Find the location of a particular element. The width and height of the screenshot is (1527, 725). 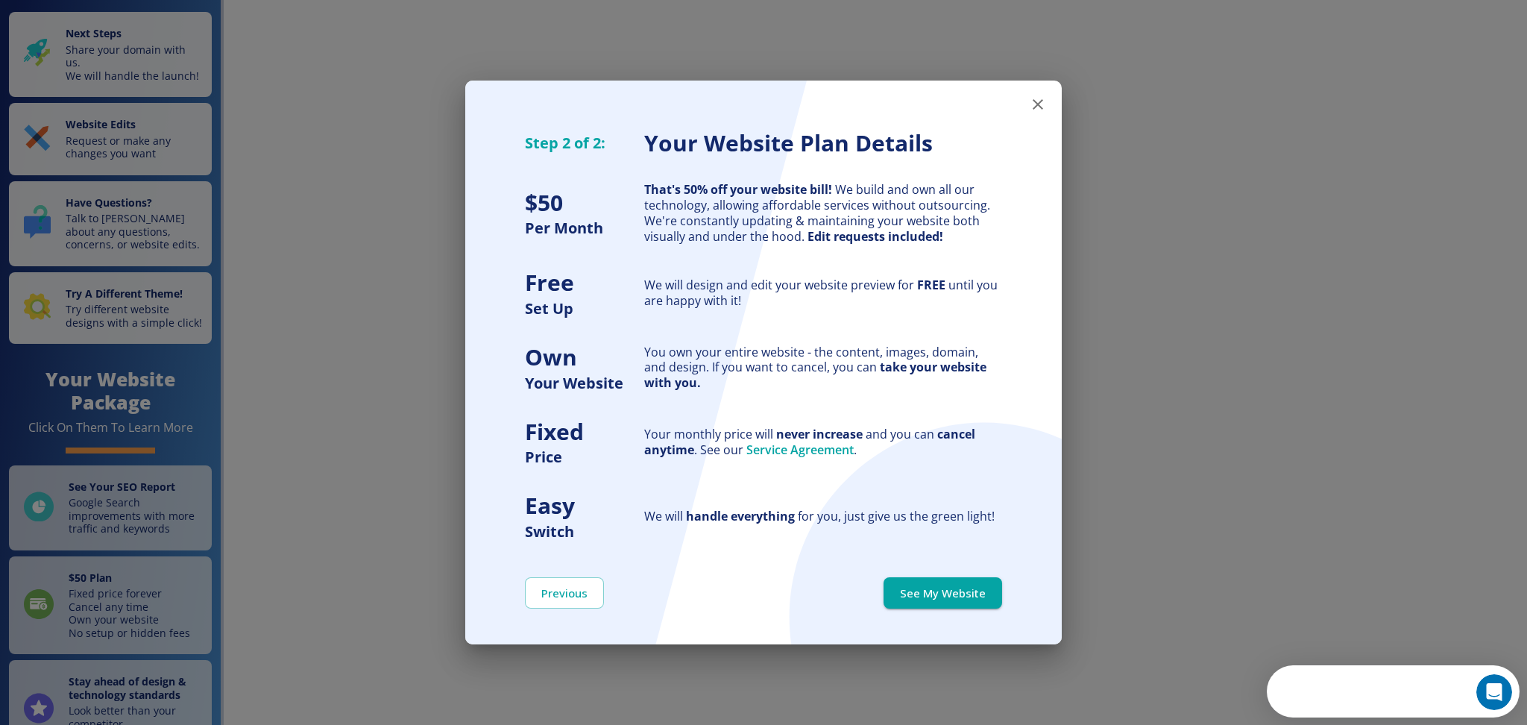

strong: Easy is located at coordinates (549, 505).